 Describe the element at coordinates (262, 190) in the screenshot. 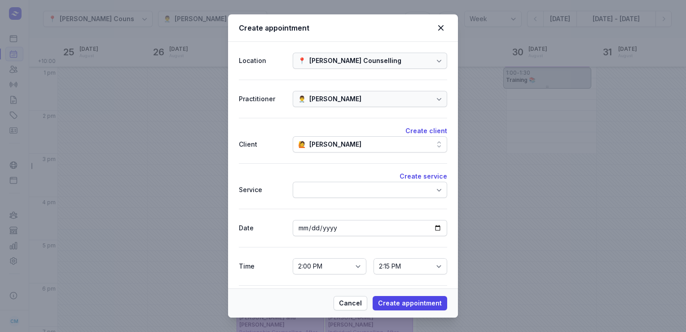

I see `div: Service` at that location.